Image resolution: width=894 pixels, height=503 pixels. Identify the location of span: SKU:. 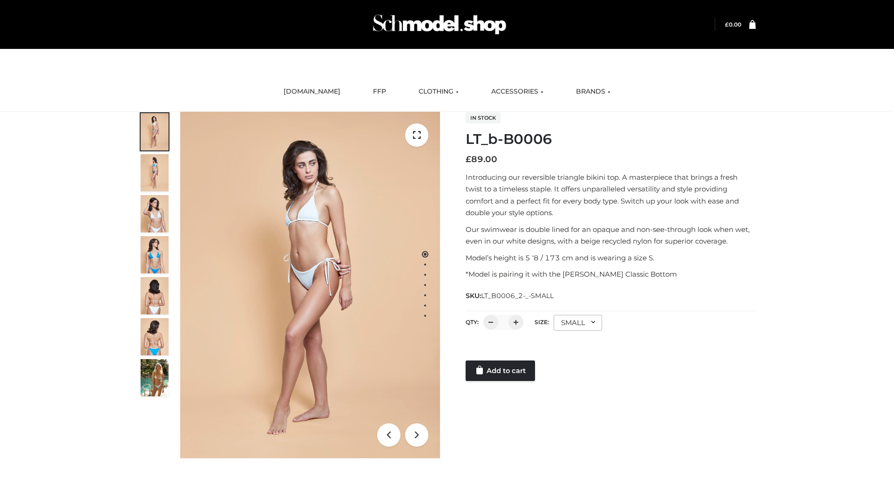
(510, 296).